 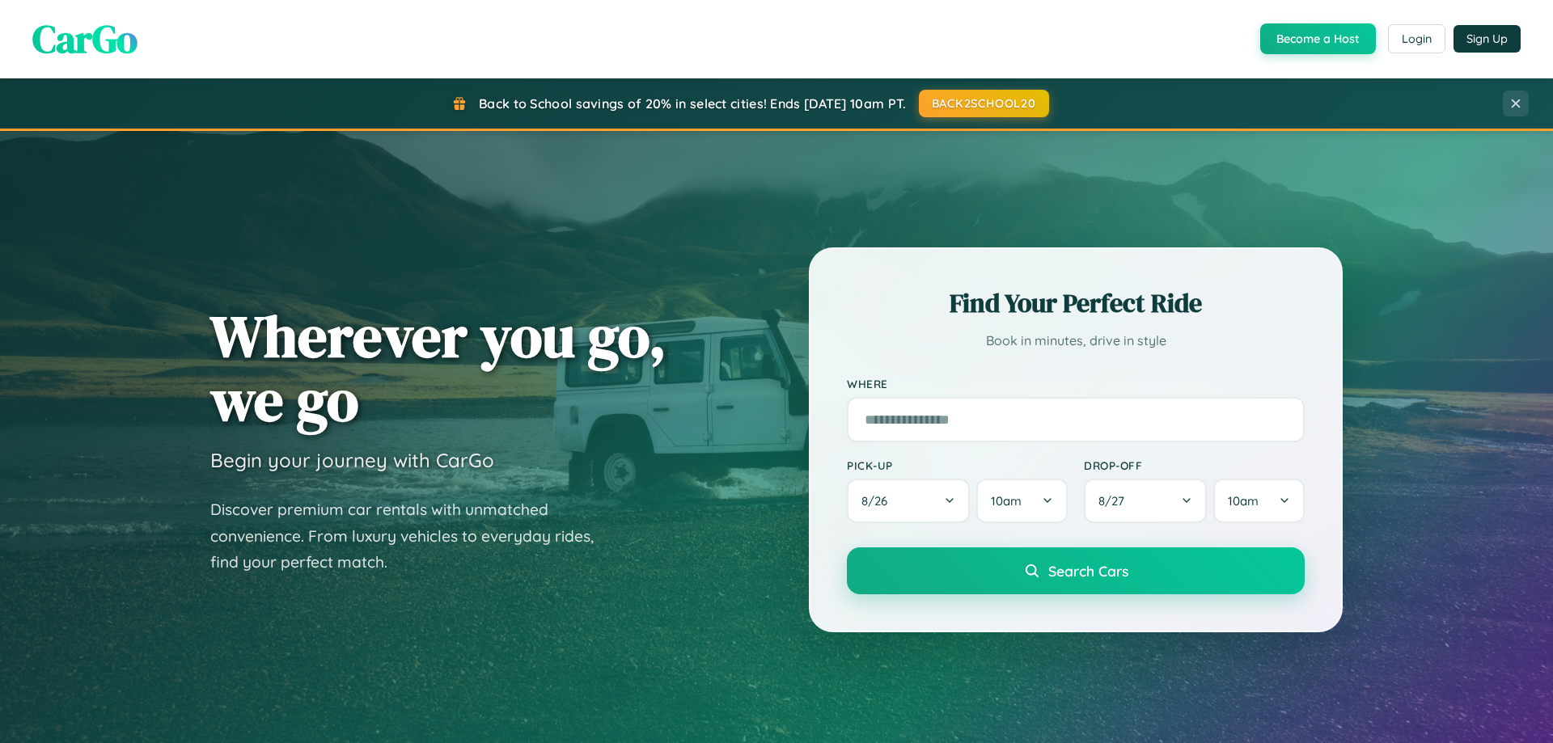 I want to click on label: Drop-off, so click(x=1194, y=465).